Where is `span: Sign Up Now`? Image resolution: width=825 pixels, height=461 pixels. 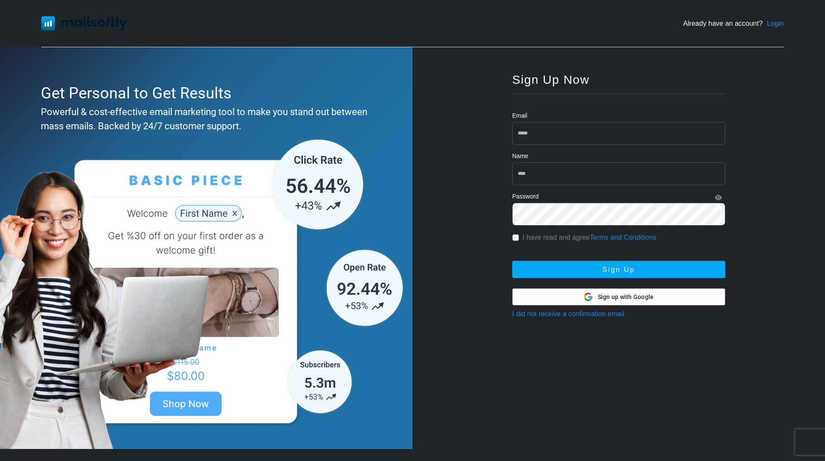
span: Sign Up Now is located at coordinates (551, 79).